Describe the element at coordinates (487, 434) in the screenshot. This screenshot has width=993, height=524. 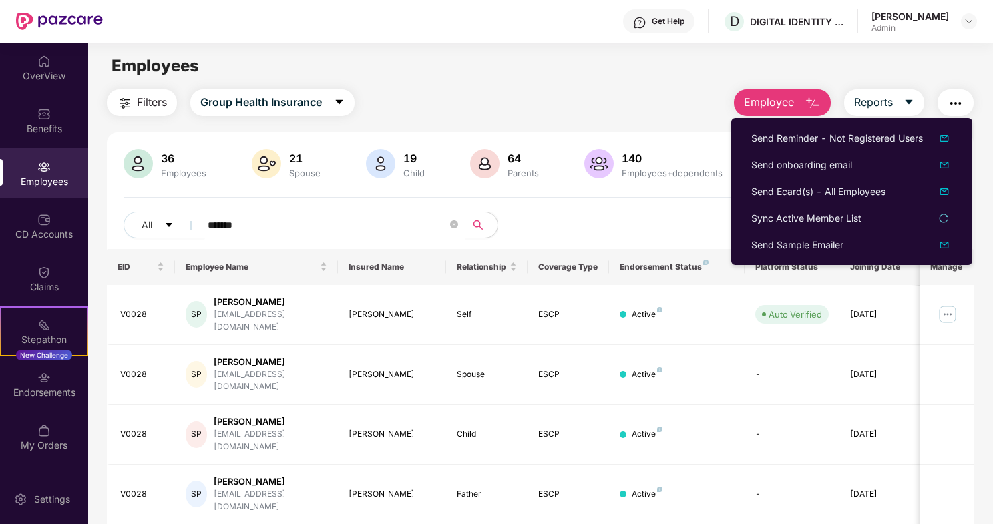
I see `div: Child` at that location.